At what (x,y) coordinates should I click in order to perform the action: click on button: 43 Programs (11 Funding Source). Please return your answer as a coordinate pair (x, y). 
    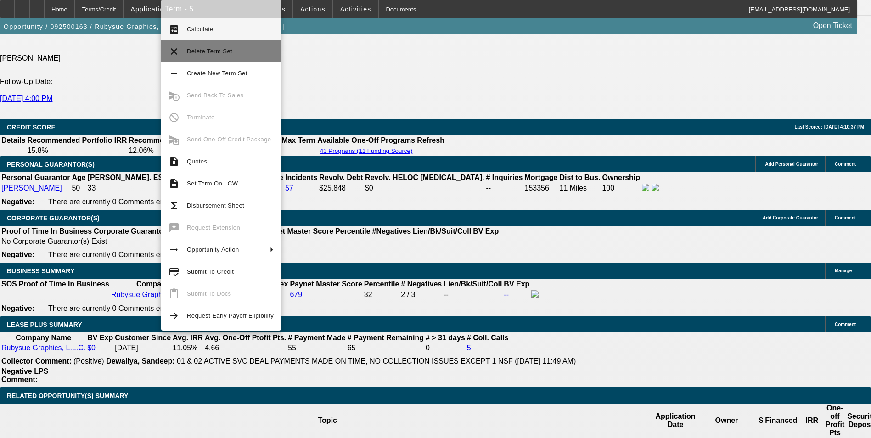
    Looking at the image, I should click on (367, 151).